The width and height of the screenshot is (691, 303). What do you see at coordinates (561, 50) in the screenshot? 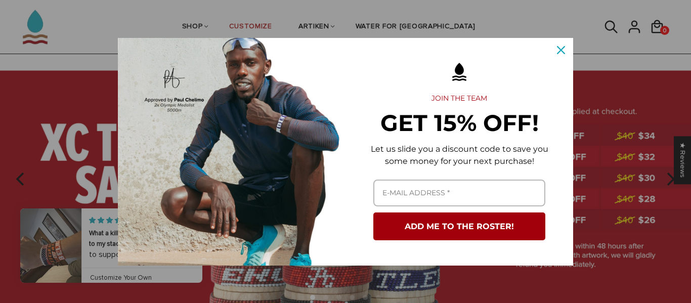
I see `button: Close` at bounding box center [561, 50].